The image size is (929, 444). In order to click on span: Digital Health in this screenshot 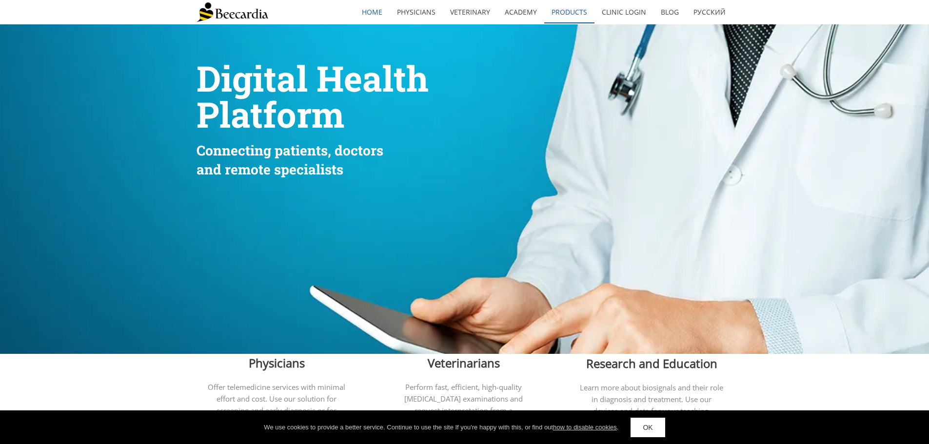, I will do `click(313, 78)`.